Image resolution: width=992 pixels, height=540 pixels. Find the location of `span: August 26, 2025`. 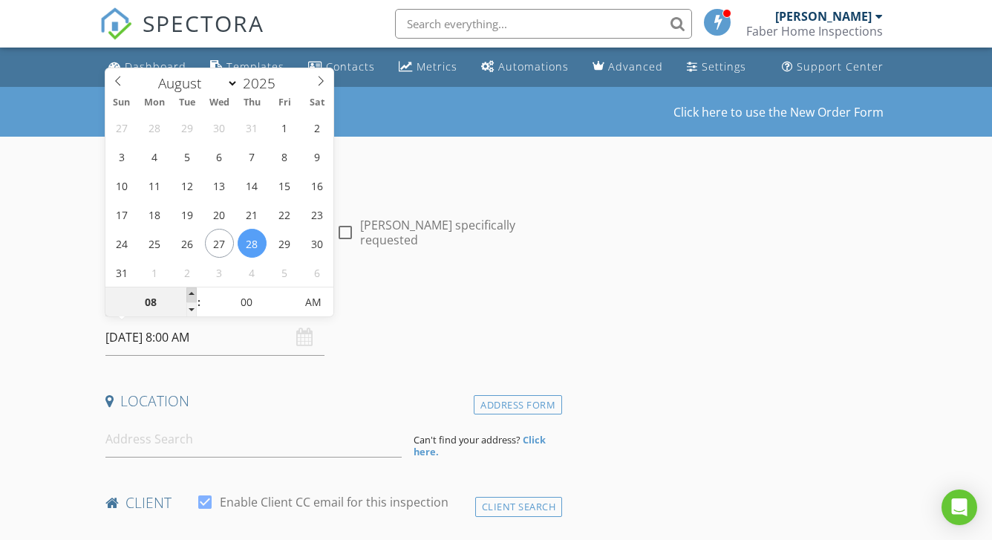

span: August 26, 2025 is located at coordinates (186, 243).